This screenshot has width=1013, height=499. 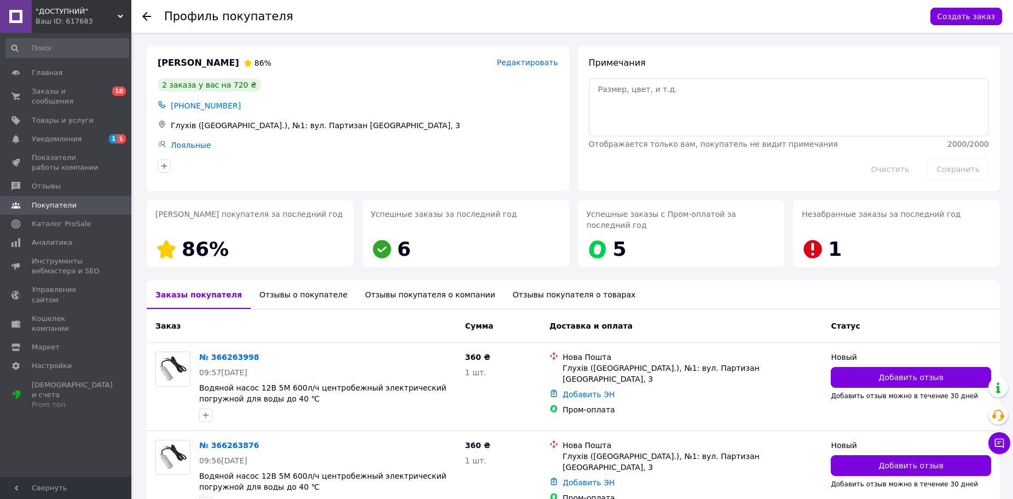 What do you see at coordinates (845, 326) in the screenshot?
I see `span: Статус` at bounding box center [845, 326].